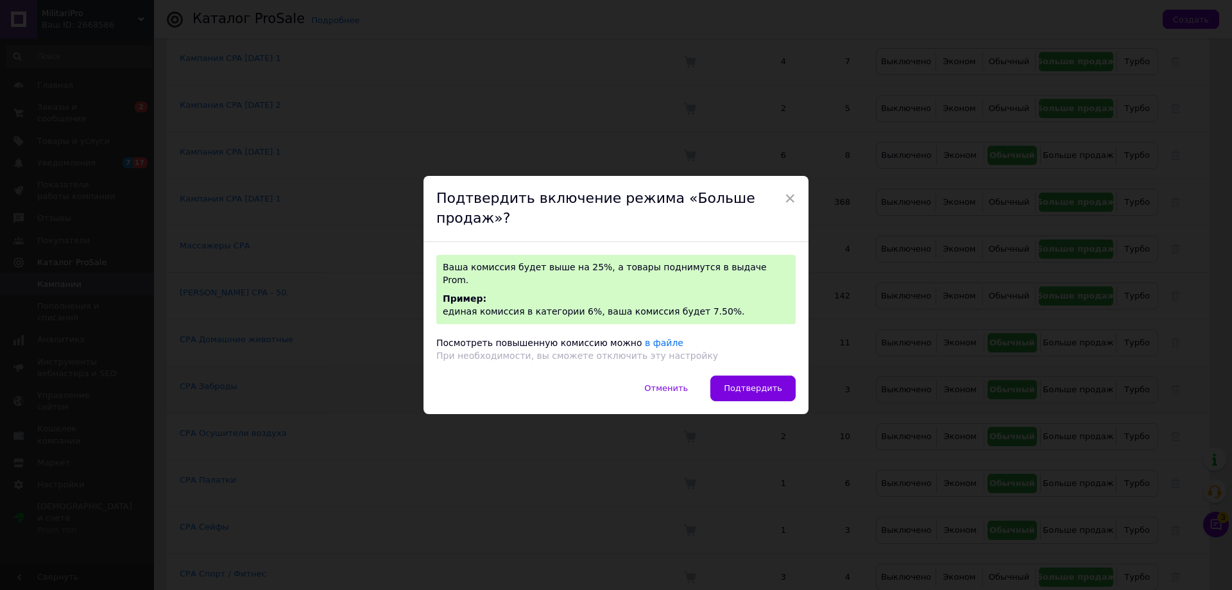 The height and width of the screenshot is (590, 1232). What do you see at coordinates (594, 311) in the screenshot?
I see `span: единая комиссия в категории 6%, ваша комиссия будет 7.50%.` at bounding box center [594, 311].